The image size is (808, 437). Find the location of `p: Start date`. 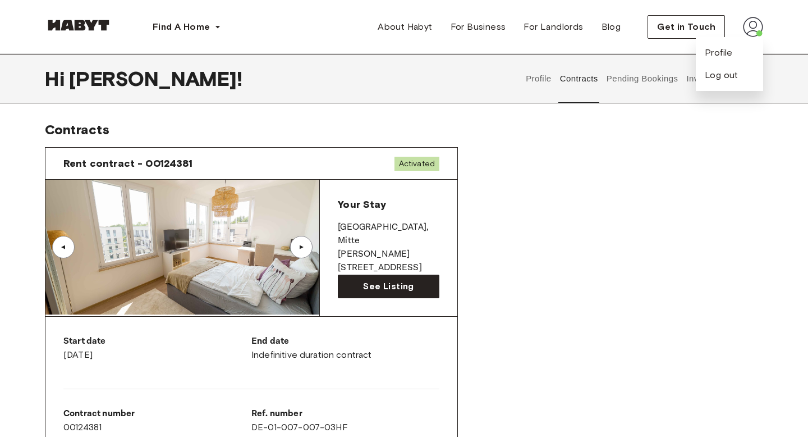

p: Start date is located at coordinates (157, 341).